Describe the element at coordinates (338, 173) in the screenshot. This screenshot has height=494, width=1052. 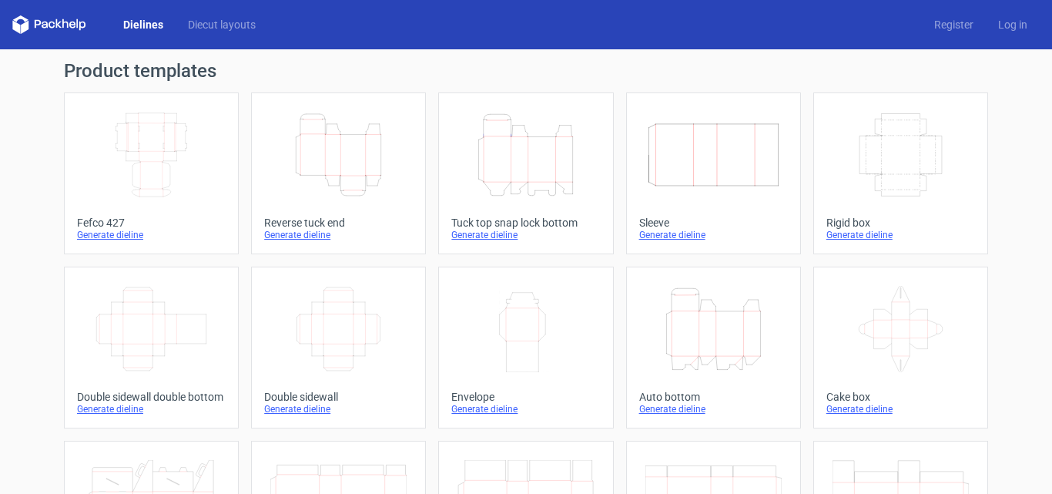
I see `a: Reverse tuck endGenerate dieline` at that location.